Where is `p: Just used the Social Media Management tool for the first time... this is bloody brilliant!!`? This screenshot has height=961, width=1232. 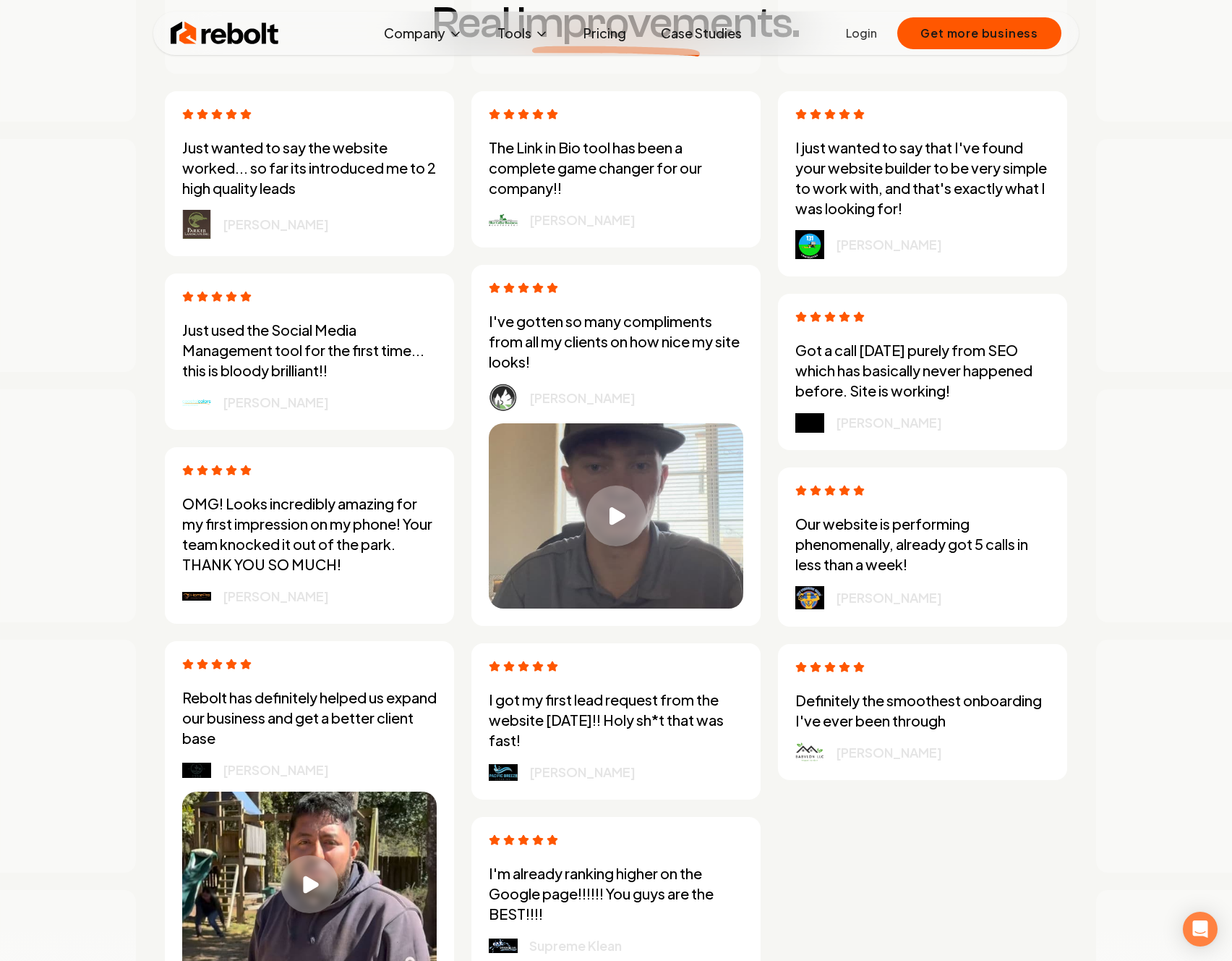 p: Just used the Social Media Management tool for the first time... this is bloody brilliant!! is located at coordinates (309, 350).